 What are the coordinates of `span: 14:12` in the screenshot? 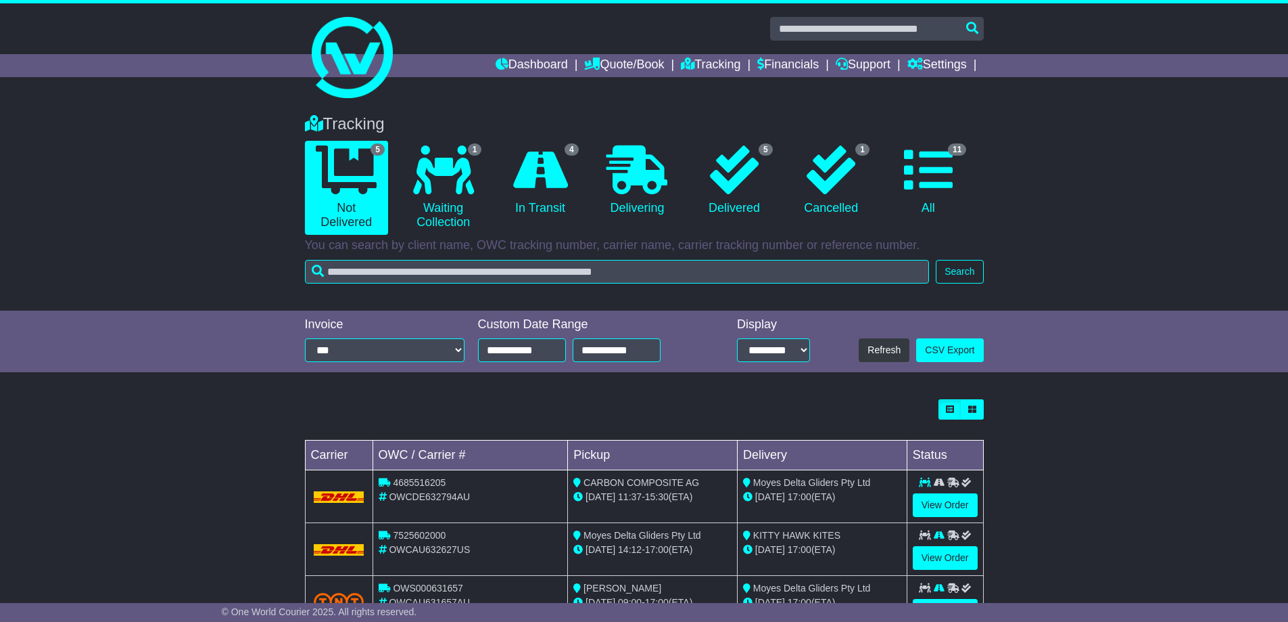 It's located at (630, 549).